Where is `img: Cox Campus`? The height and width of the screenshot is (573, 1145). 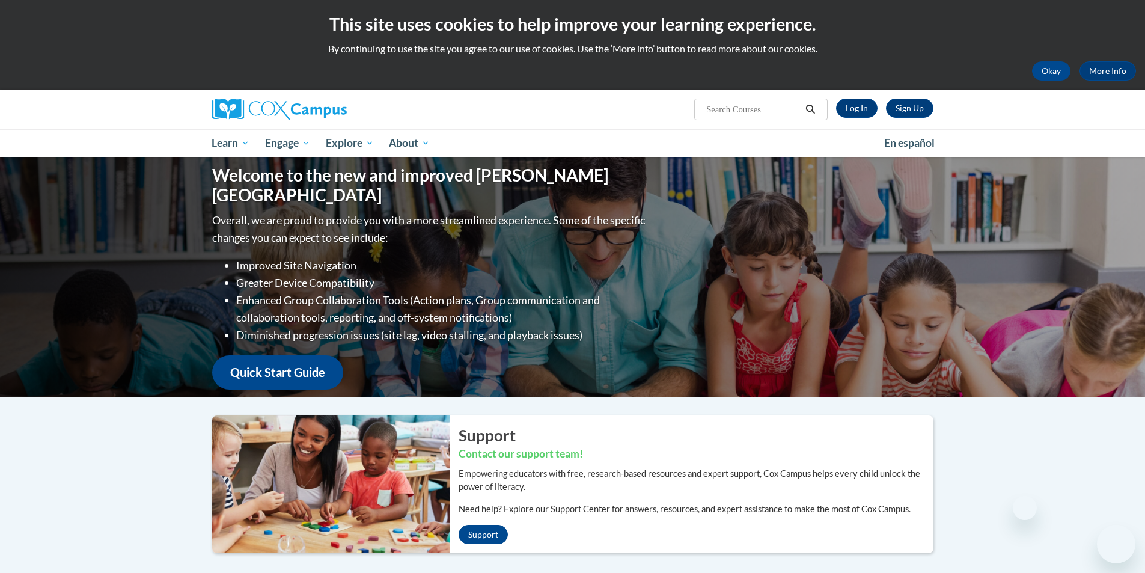
img: Cox Campus is located at coordinates (280, 109).